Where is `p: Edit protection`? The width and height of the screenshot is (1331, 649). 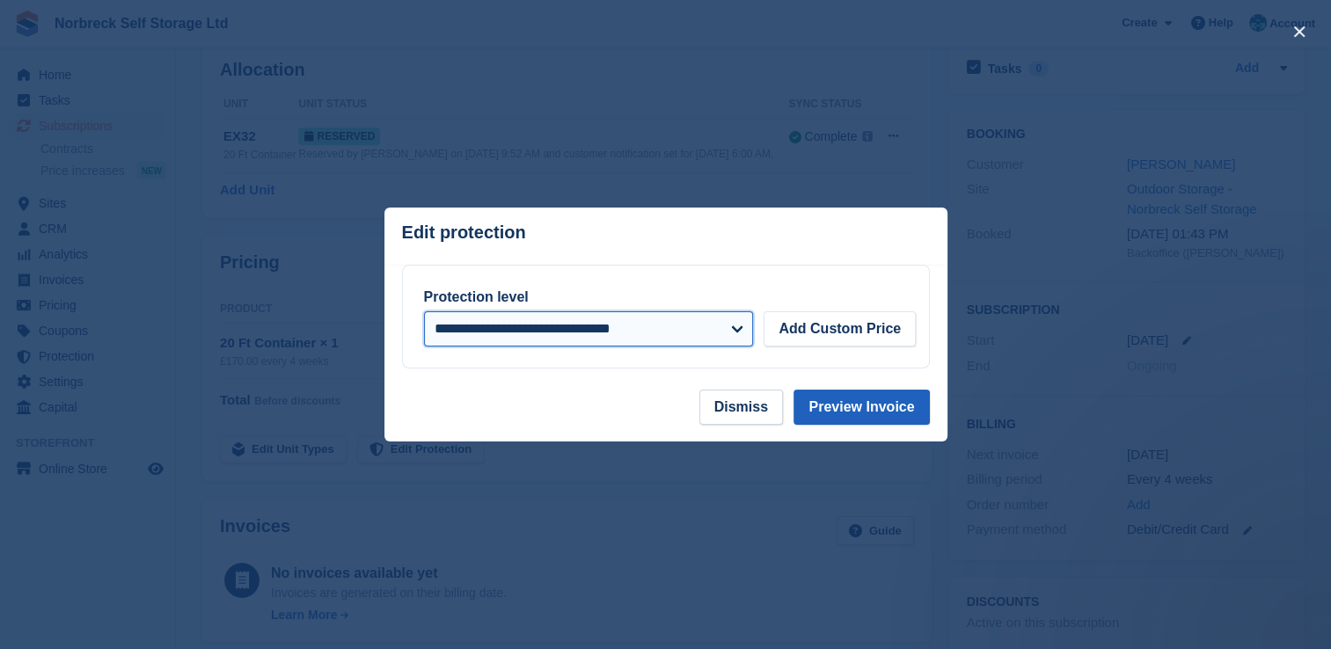
p: Edit protection is located at coordinates (464, 232).